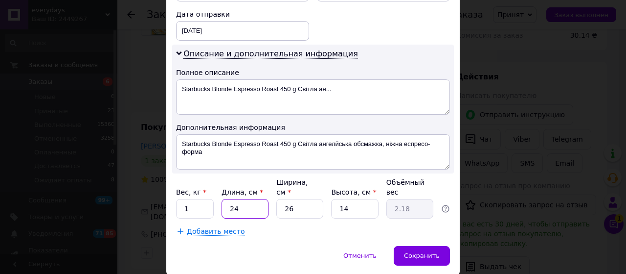 This screenshot has height=274, width=626. What do you see at coordinates (410, 187) in the screenshot?
I see `div: Объёмный вес` at bounding box center [410, 187].